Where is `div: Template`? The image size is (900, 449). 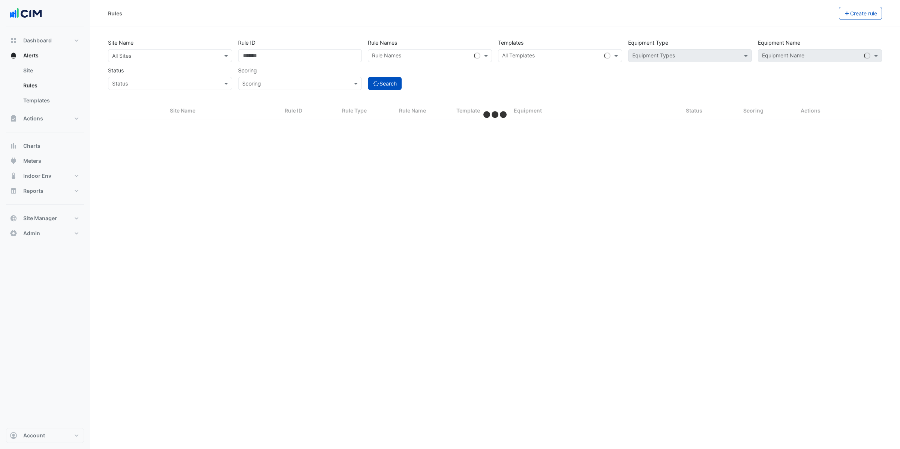 div: Template is located at coordinates (480, 111).